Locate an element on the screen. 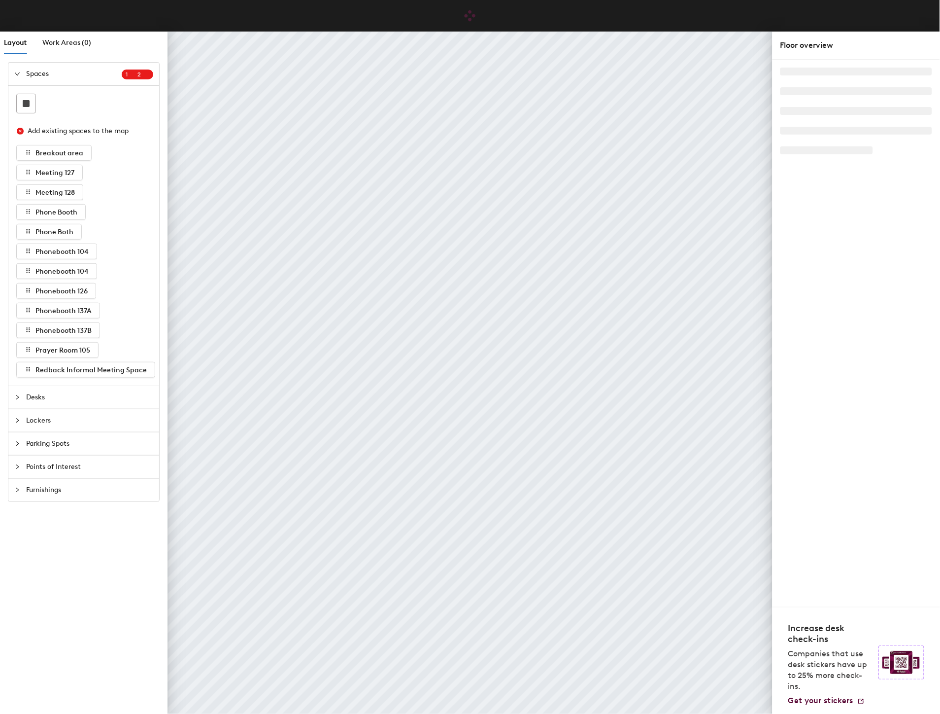 Image resolution: width=940 pixels, height=714 pixels. button: Phonebooth 137A is located at coordinates (58, 310).